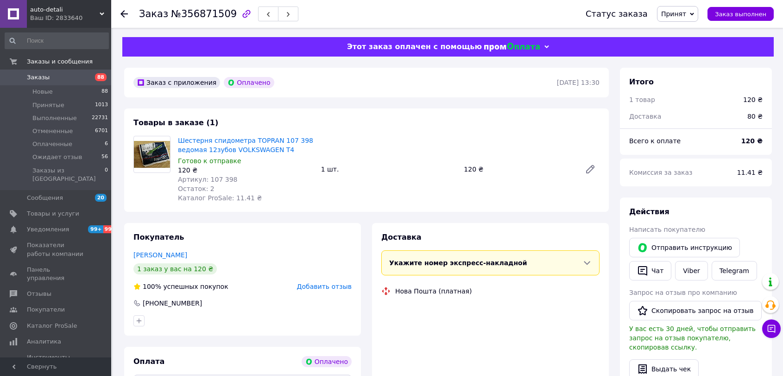 The height and width of the screenshot is (376, 783). I want to click on span: Аналитика, so click(44, 341).